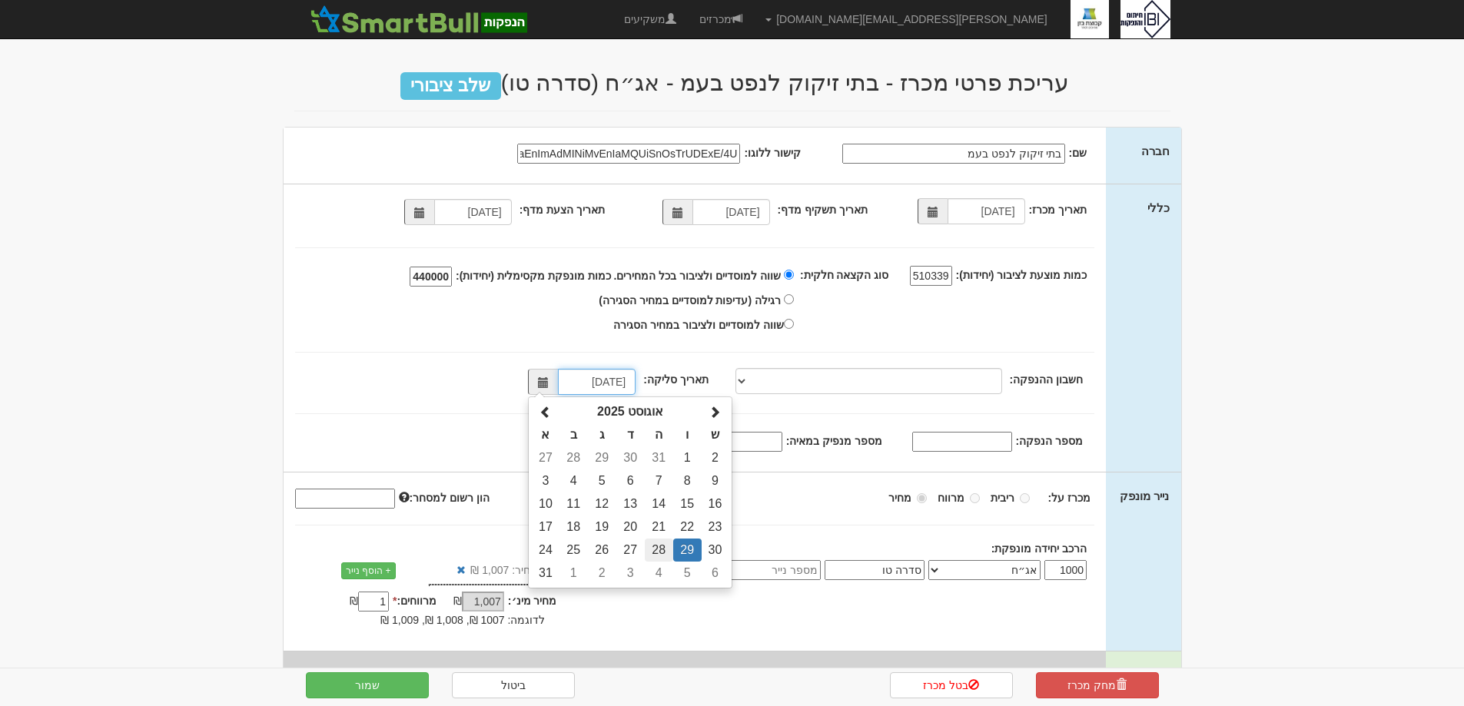 The width and height of the screenshot is (1464, 706). Describe the element at coordinates (975, 498) in the screenshot. I see `input: מרווח` at that location.